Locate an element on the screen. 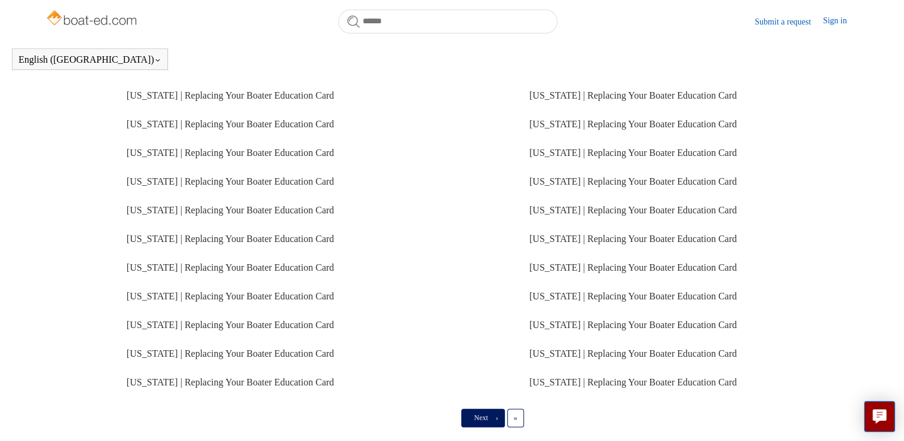  span: Next is located at coordinates (481, 418).